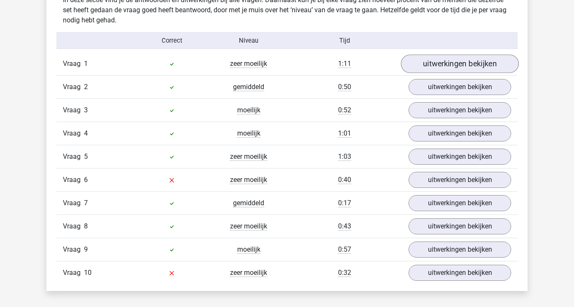 Image resolution: width=574 pixels, height=307 pixels. I want to click on span: 4, so click(86, 133).